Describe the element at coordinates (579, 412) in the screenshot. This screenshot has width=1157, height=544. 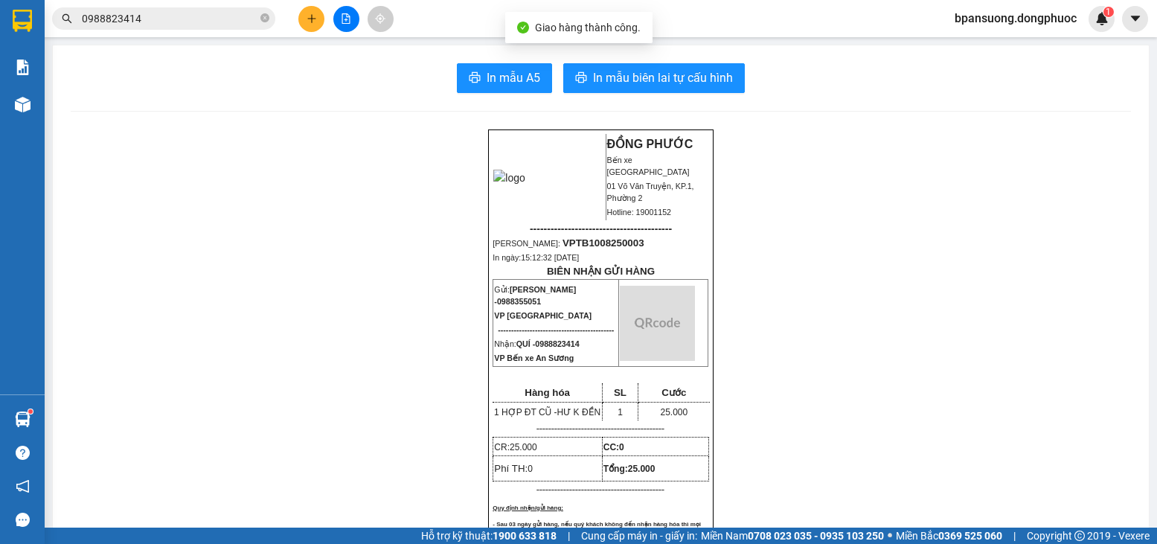
I see `span: HƯ K ĐỀN` at that location.